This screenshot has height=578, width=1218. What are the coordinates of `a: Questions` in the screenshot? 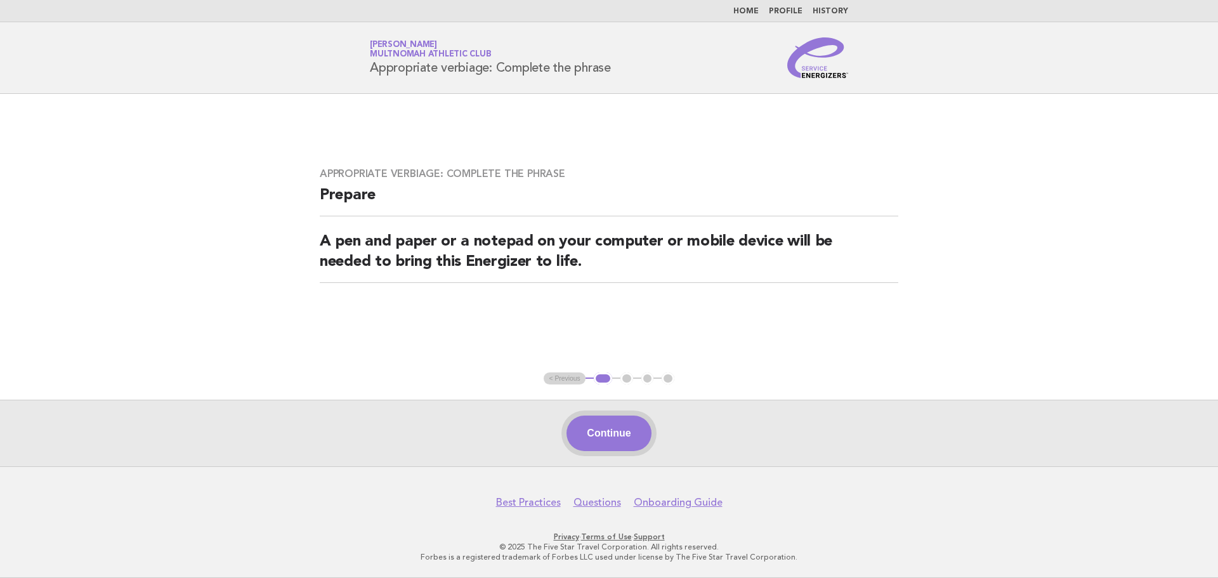 It's located at (597, 503).